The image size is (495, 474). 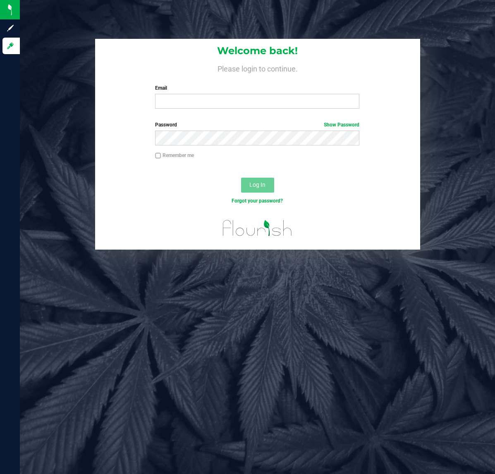 What do you see at coordinates (258, 68) in the screenshot?
I see `h4: Please login to continue.` at bounding box center [258, 68].